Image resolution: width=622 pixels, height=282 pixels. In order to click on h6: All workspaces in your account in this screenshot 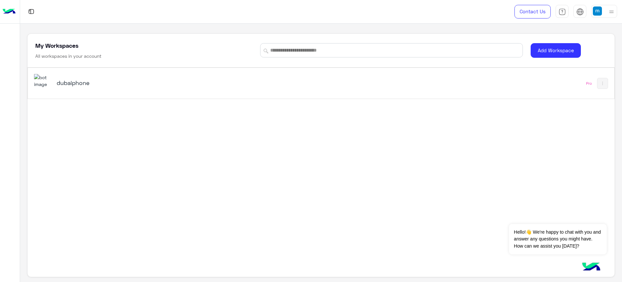, I will do `click(68, 56)`.